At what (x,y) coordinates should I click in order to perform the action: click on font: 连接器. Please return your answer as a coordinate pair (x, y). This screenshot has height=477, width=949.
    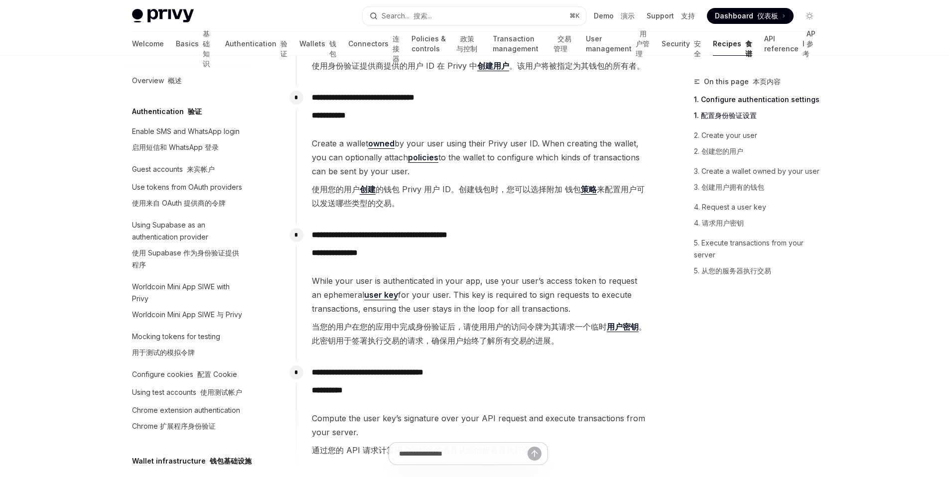
    Looking at the image, I should click on (396, 48).